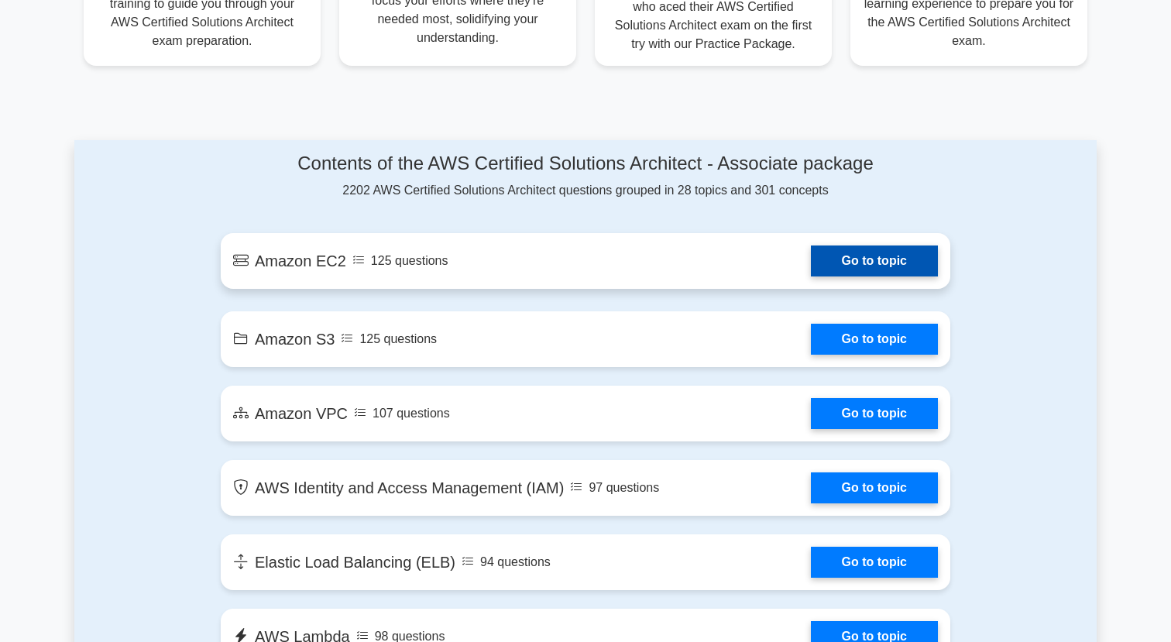  What do you see at coordinates (585, 176) in the screenshot?
I see `div: 2202 AWS Certified Solutions Architect questions grouped in 28 topics and 301 concepts` at bounding box center [585, 176].